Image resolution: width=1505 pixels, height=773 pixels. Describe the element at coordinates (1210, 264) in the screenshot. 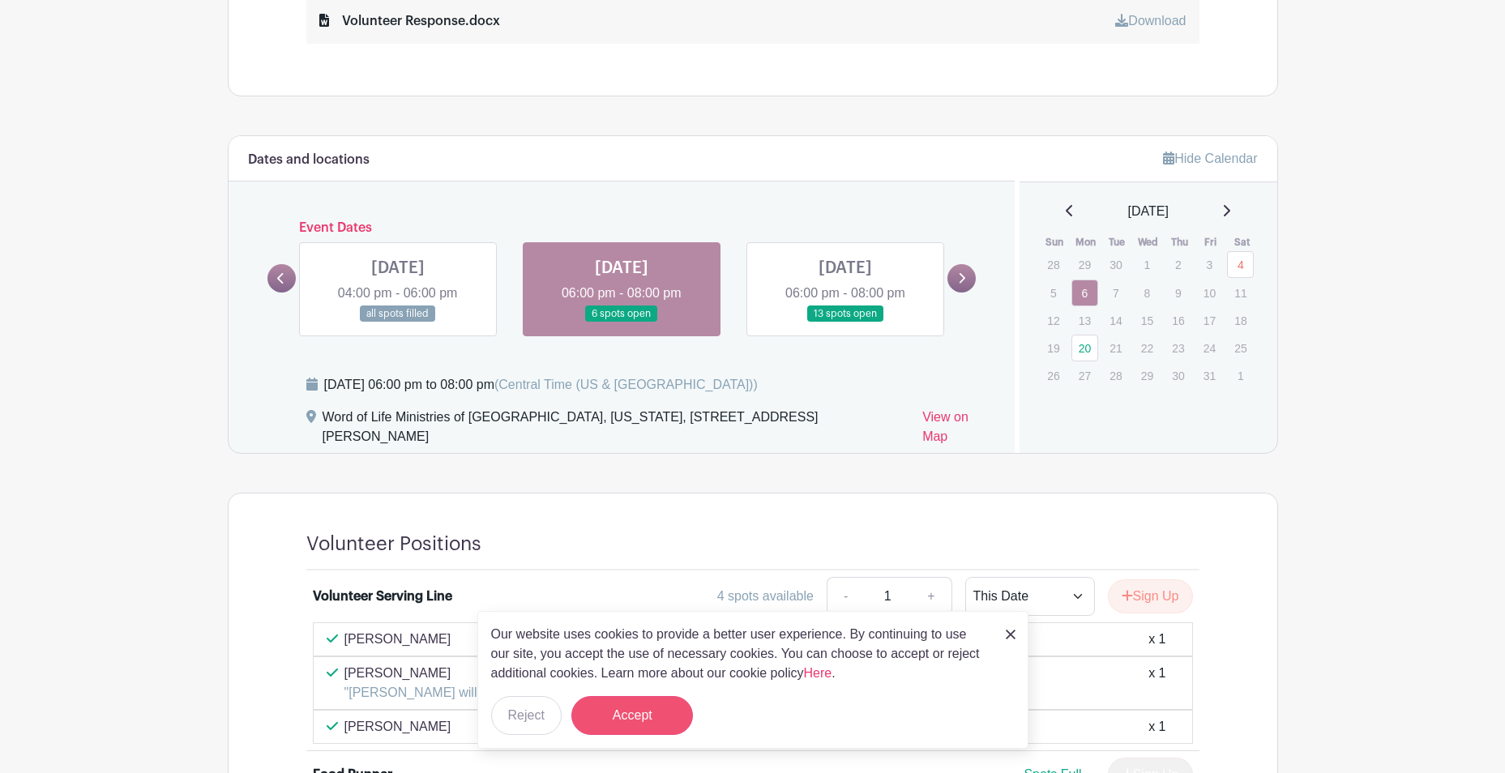

I see `p: 3` at that location.